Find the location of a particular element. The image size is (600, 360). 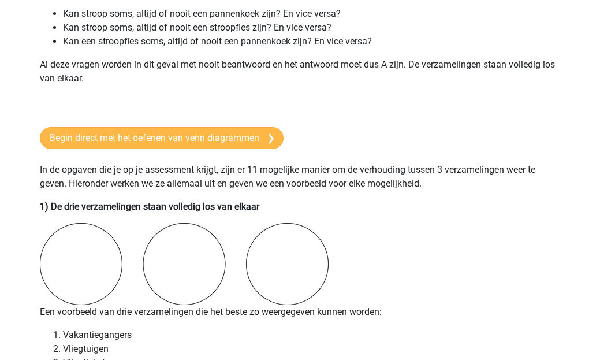

li: Kan stroop soms, altijd of nooit een pannenkoek zijn? En vice versa? is located at coordinates (312, 14).